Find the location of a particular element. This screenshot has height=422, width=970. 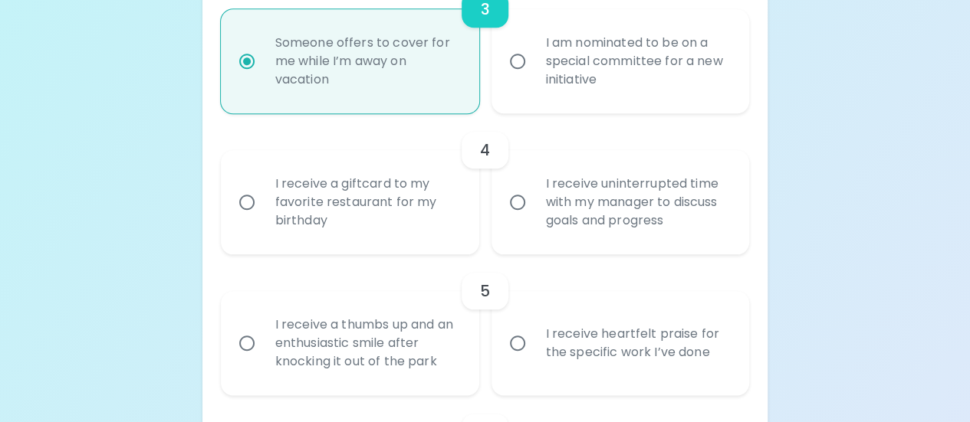

h6: 5 is located at coordinates (484, 291).